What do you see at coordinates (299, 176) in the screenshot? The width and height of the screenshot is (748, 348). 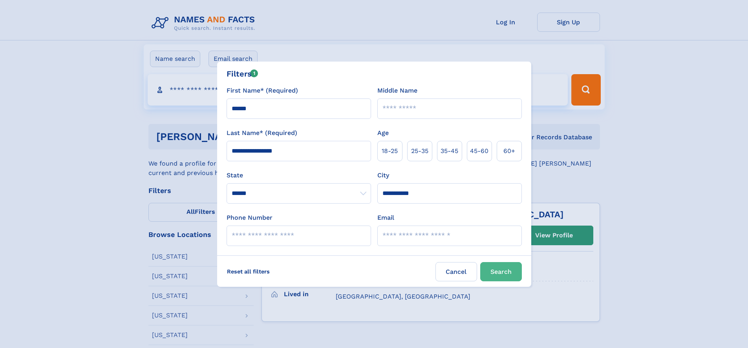 I see `label: State` at bounding box center [299, 176].